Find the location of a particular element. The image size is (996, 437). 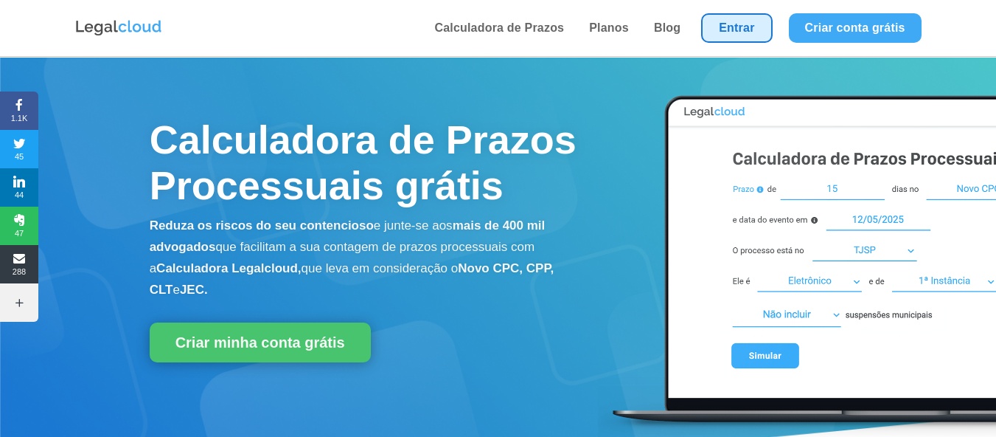

a: Criar conta grátis is located at coordinates (855, 28).